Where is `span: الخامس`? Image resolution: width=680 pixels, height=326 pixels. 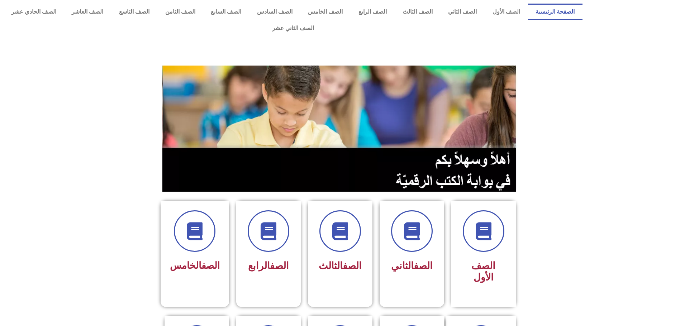
span: الخامس is located at coordinates (195, 266).